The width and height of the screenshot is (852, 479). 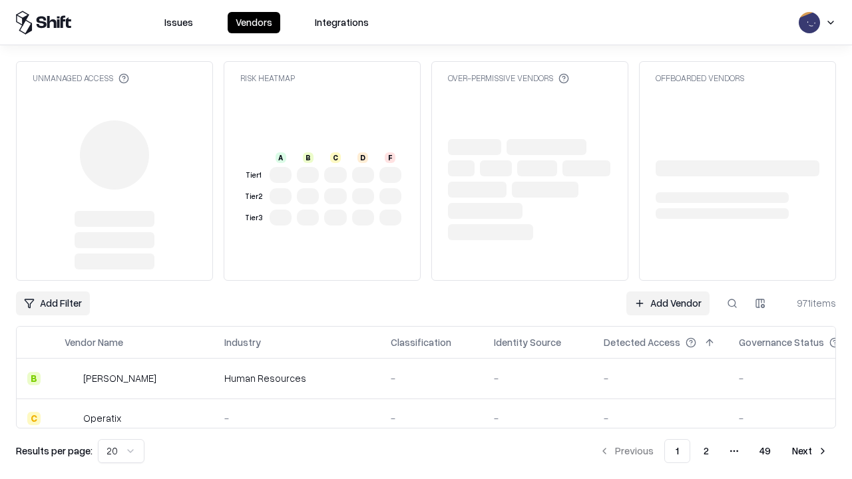 What do you see at coordinates (71, 379) in the screenshot?
I see `img: Deel` at bounding box center [71, 379].